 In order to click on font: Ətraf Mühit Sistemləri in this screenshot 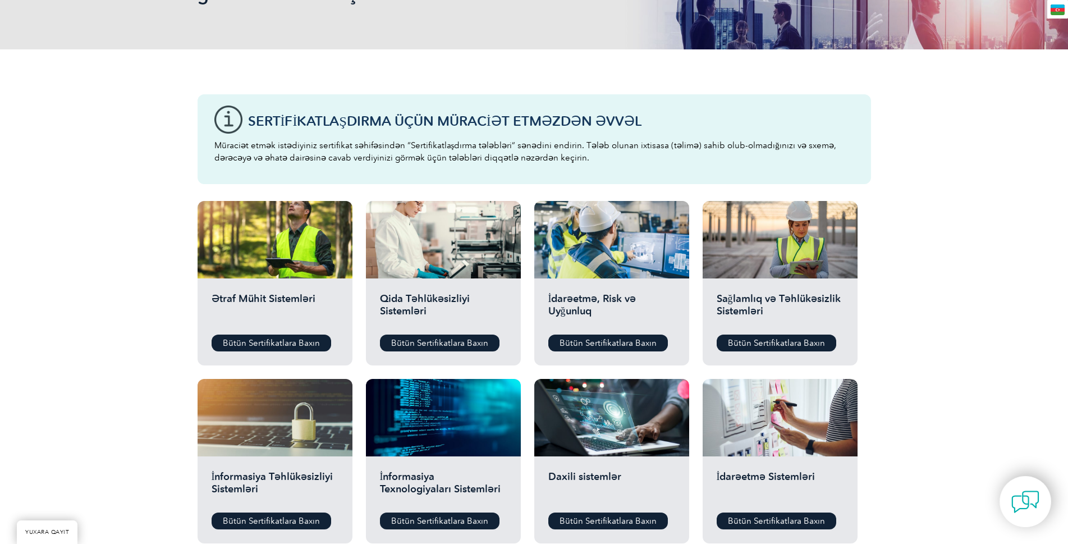, I will do `click(263, 299)`.